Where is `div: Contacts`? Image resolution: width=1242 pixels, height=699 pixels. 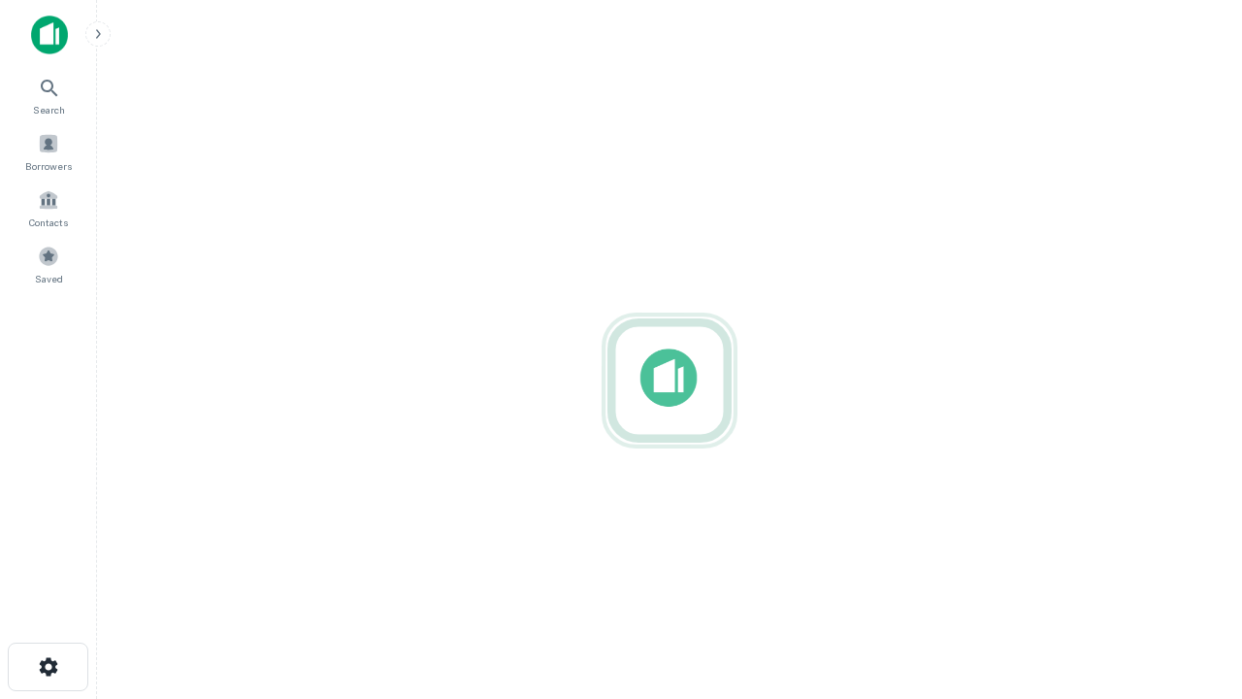 div: Contacts is located at coordinates (49, 208).